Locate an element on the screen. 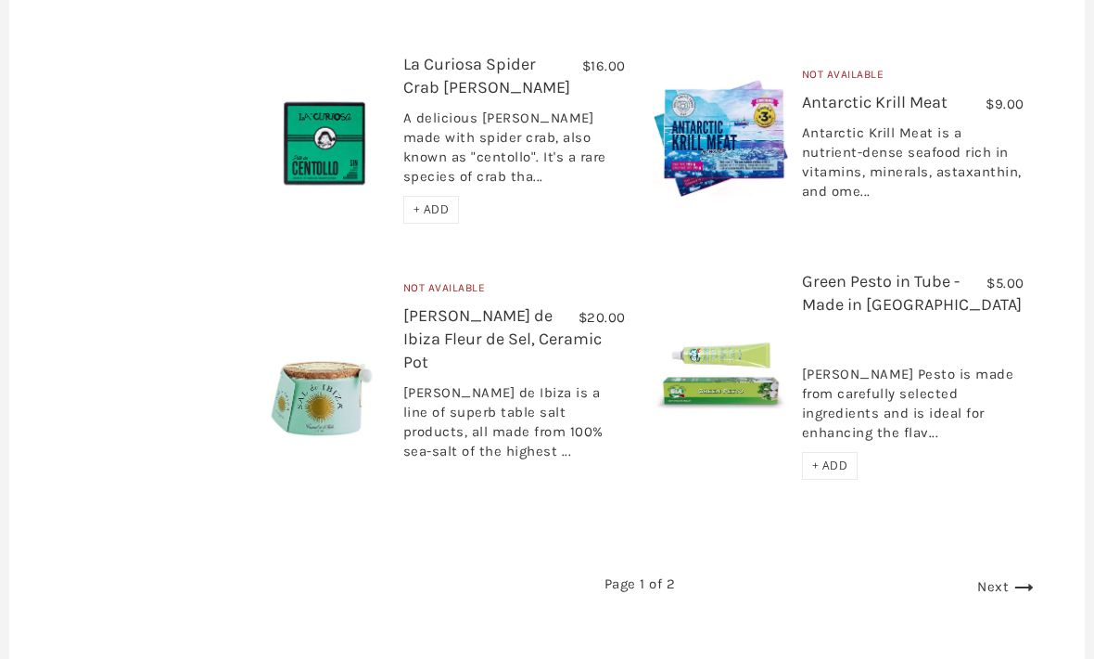  a: Next is located at coordinates (1008, 586).